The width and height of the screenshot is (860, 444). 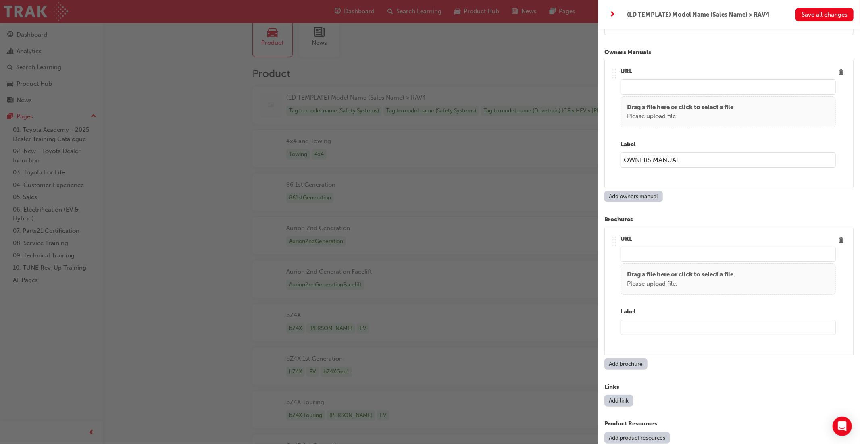 What do you see at coordinates (619, 401) in the screenshot?
I see `button: Add link` at bounding box center [619, 401].